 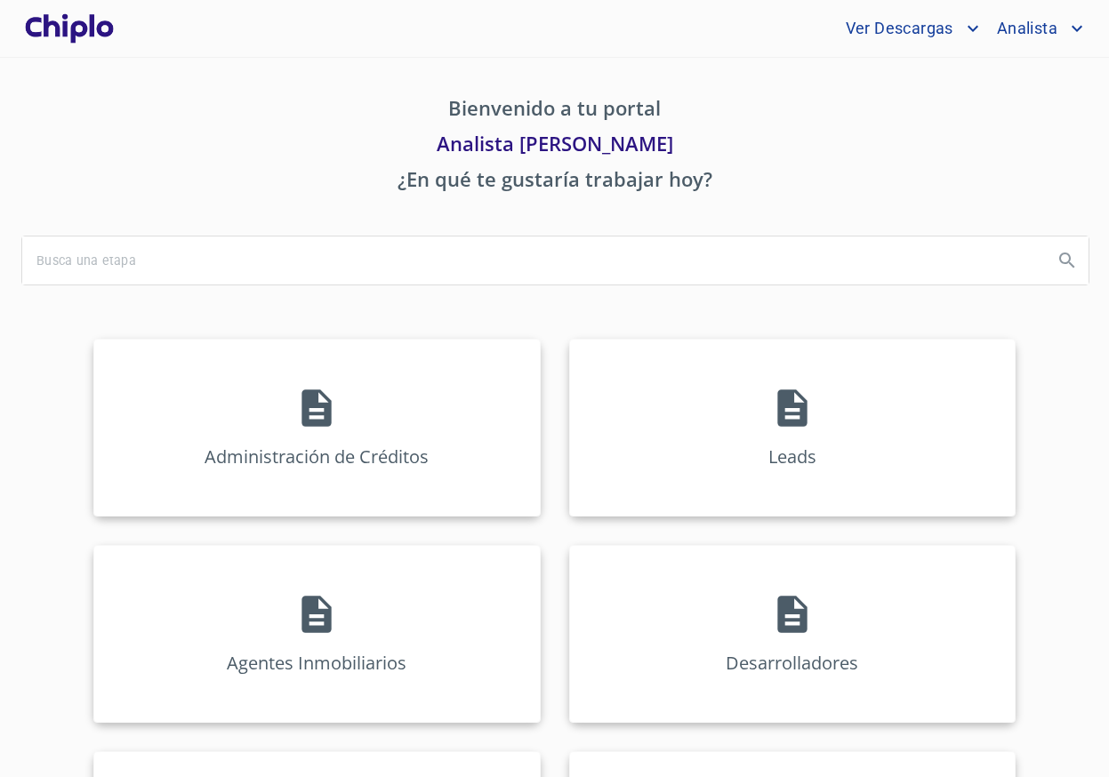 I want to click on p: Leads, so click(x=792, y=456).